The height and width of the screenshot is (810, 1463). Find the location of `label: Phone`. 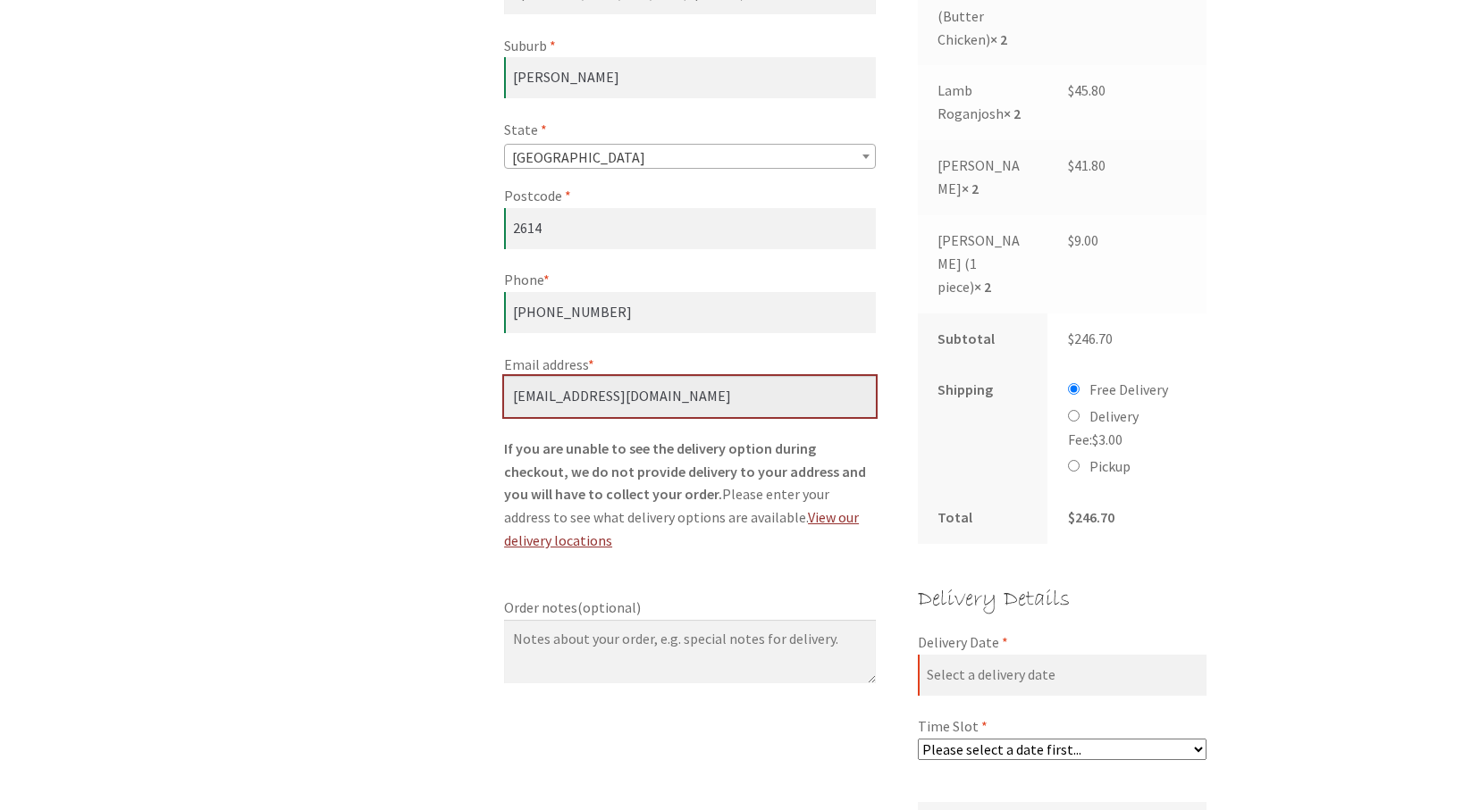

label: Phone is located at coordinates (690, 281).